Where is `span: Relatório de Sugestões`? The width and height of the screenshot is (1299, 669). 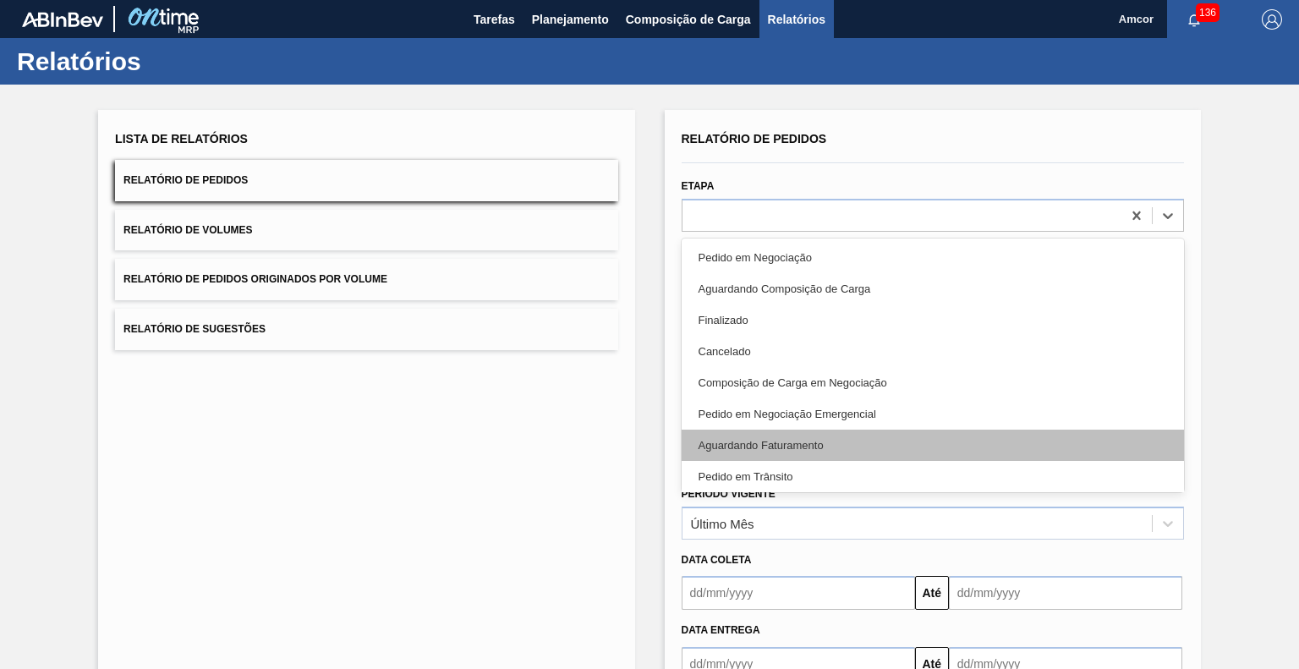
span: Relatório de Sugestões is located at coordinates (194, 329).